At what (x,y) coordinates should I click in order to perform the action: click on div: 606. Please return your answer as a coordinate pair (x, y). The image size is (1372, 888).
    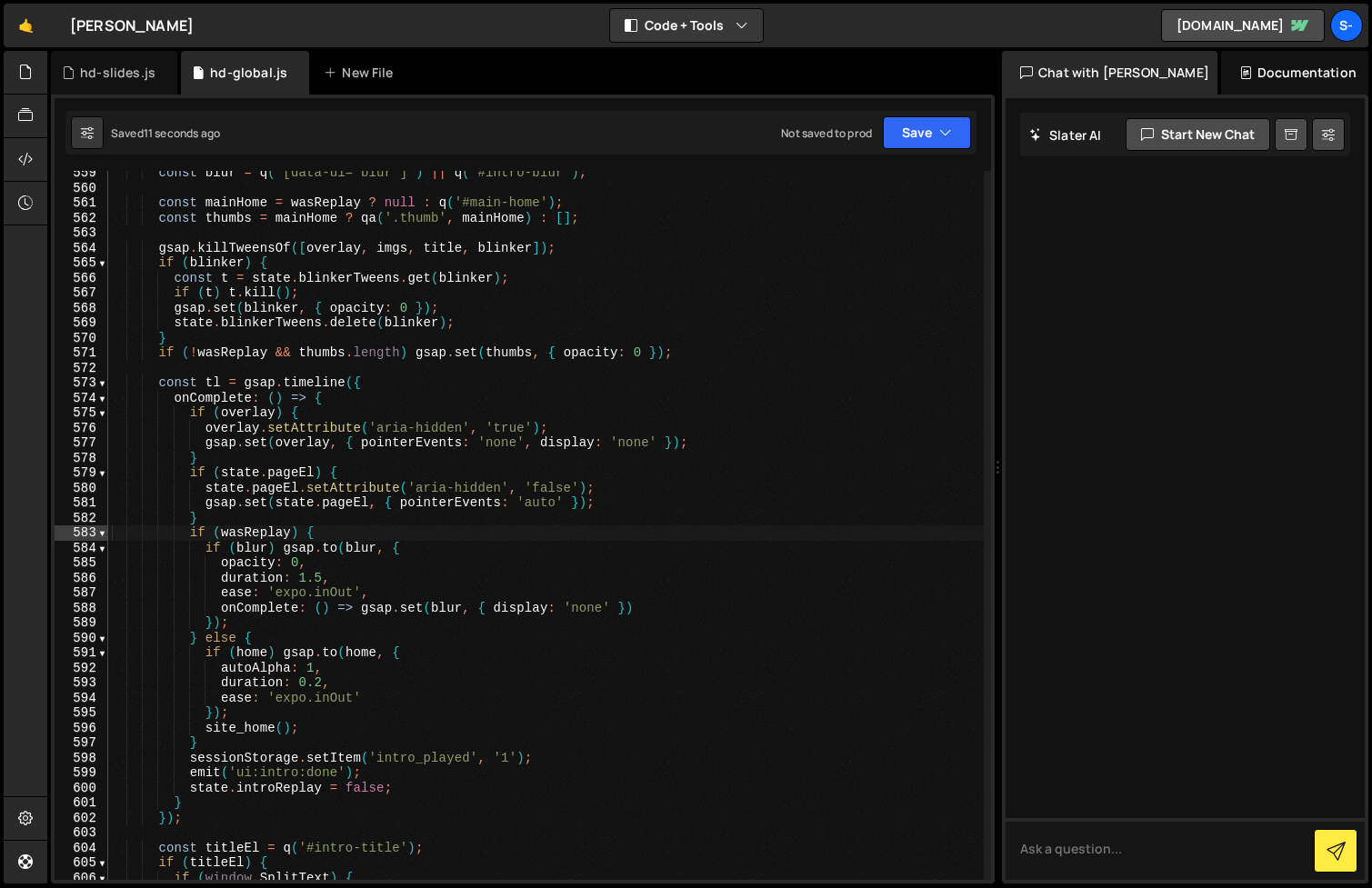
    Looking at the image, I should click on (81, 878).